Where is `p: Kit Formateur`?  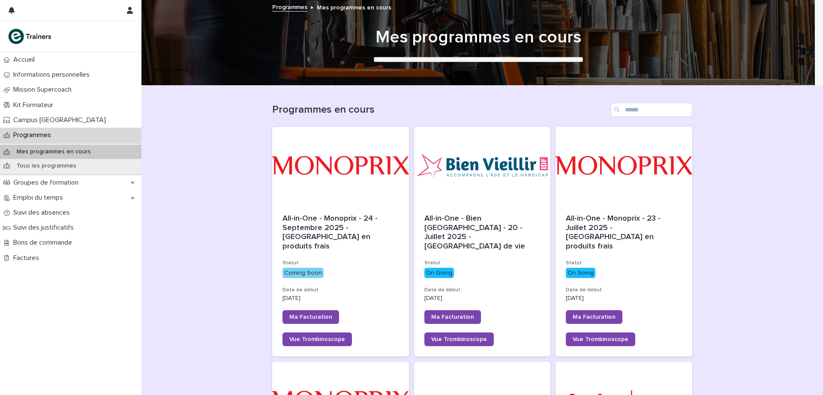 p: Kit Formateur is located at coordinates (35, 105).